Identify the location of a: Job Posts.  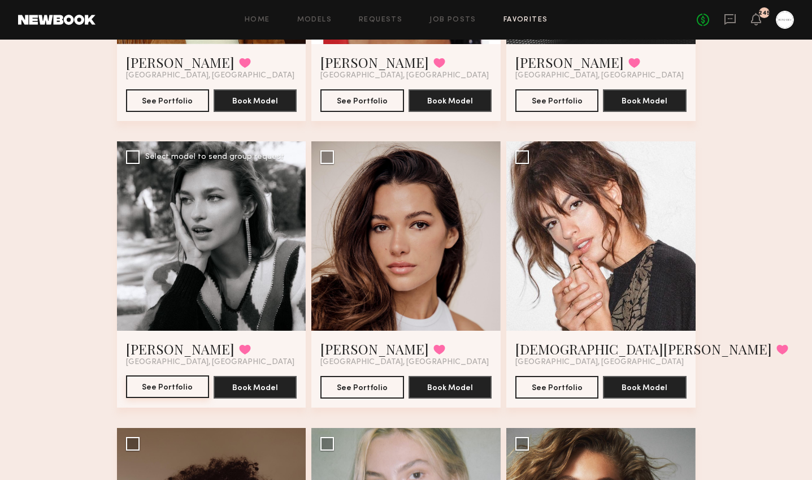
(453, 20).